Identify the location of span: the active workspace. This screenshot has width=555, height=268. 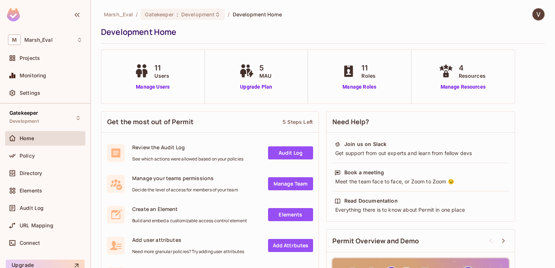
(118, 14).